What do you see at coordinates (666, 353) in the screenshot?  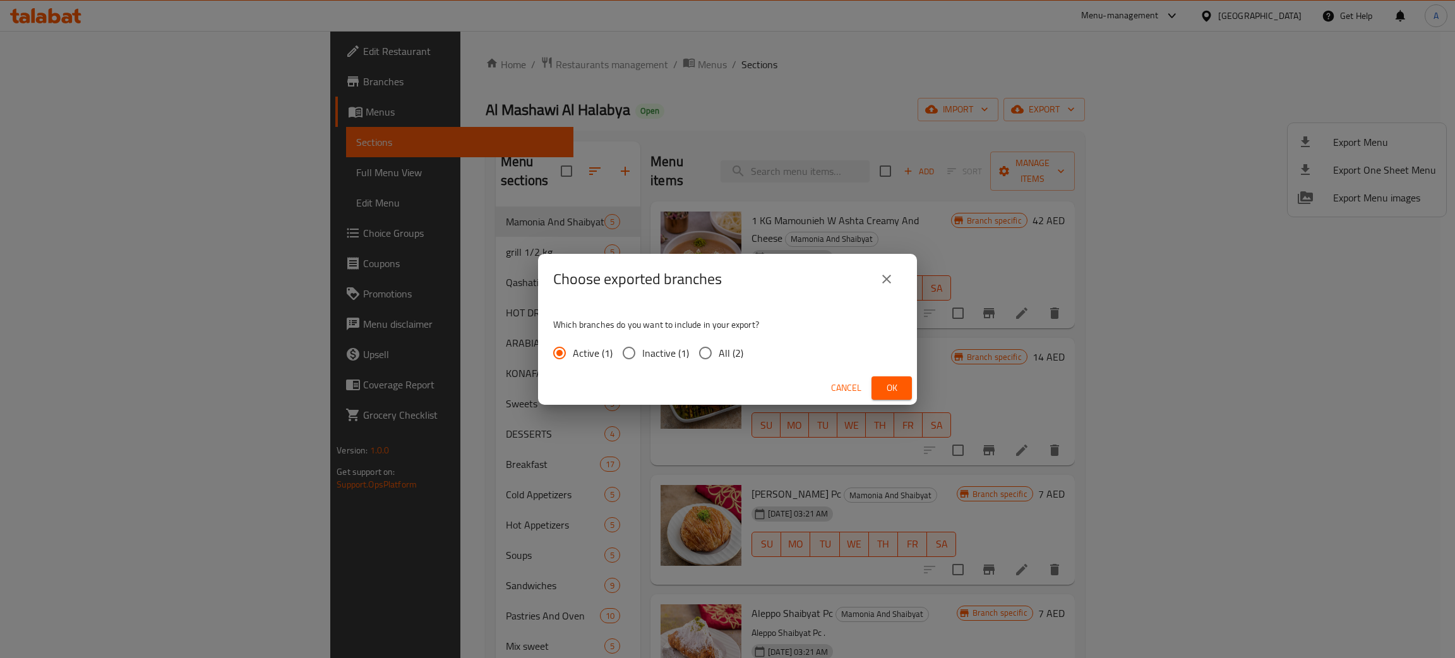 I see `span: Inactive (1)` at bounding box center [666, 353].